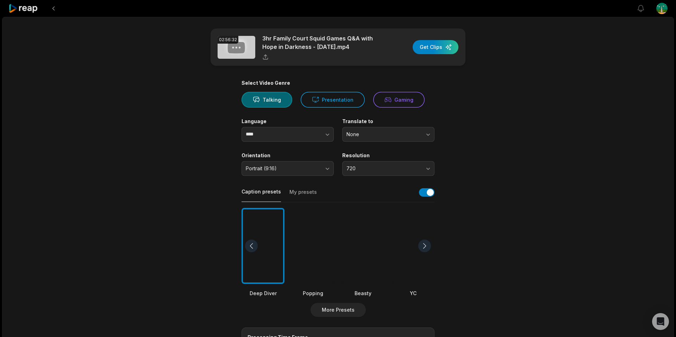 The width and height of the screenshot is (676, 337). I want to click on button: 720, so click(389, 169).